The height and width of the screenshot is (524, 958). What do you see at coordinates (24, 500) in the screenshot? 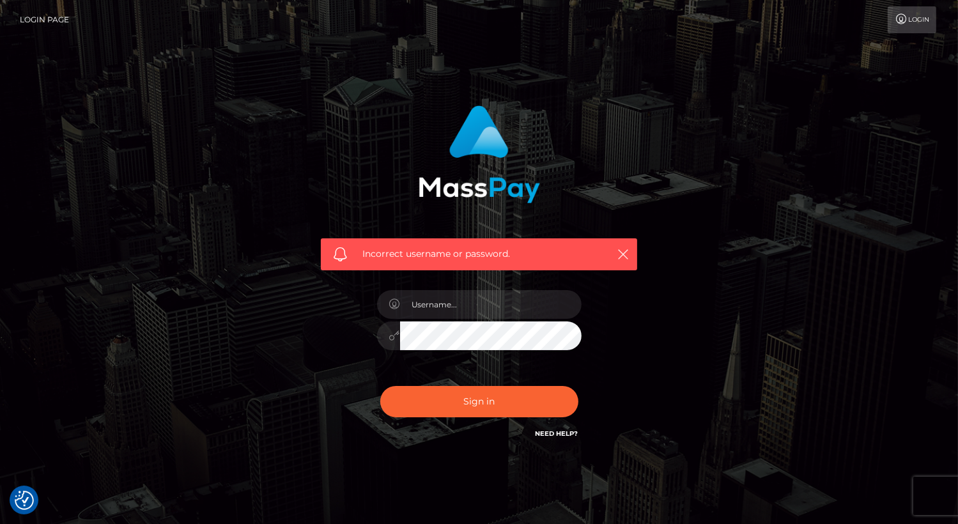
I see `img: Revisit consent button` at bounding box center [24, 500].